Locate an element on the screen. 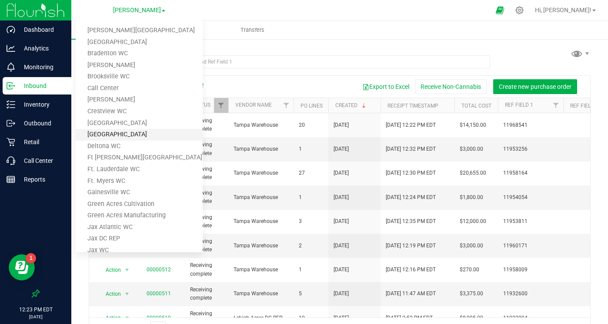 The image size is (608, 324). span: Lehigh Acres DC REP is located at coordinates (261, 318).